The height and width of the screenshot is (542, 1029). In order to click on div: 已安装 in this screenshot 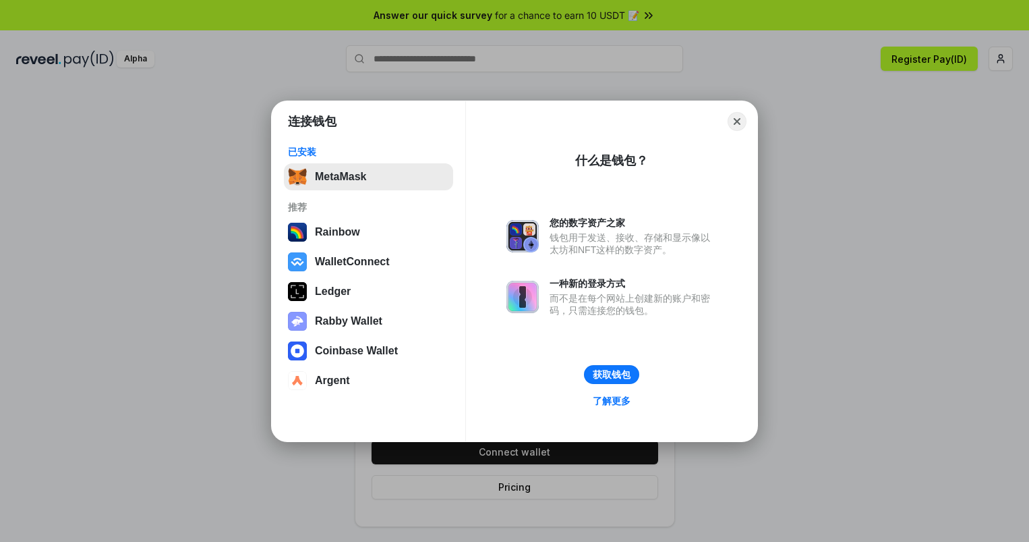, I will do `click(368, 152)`.